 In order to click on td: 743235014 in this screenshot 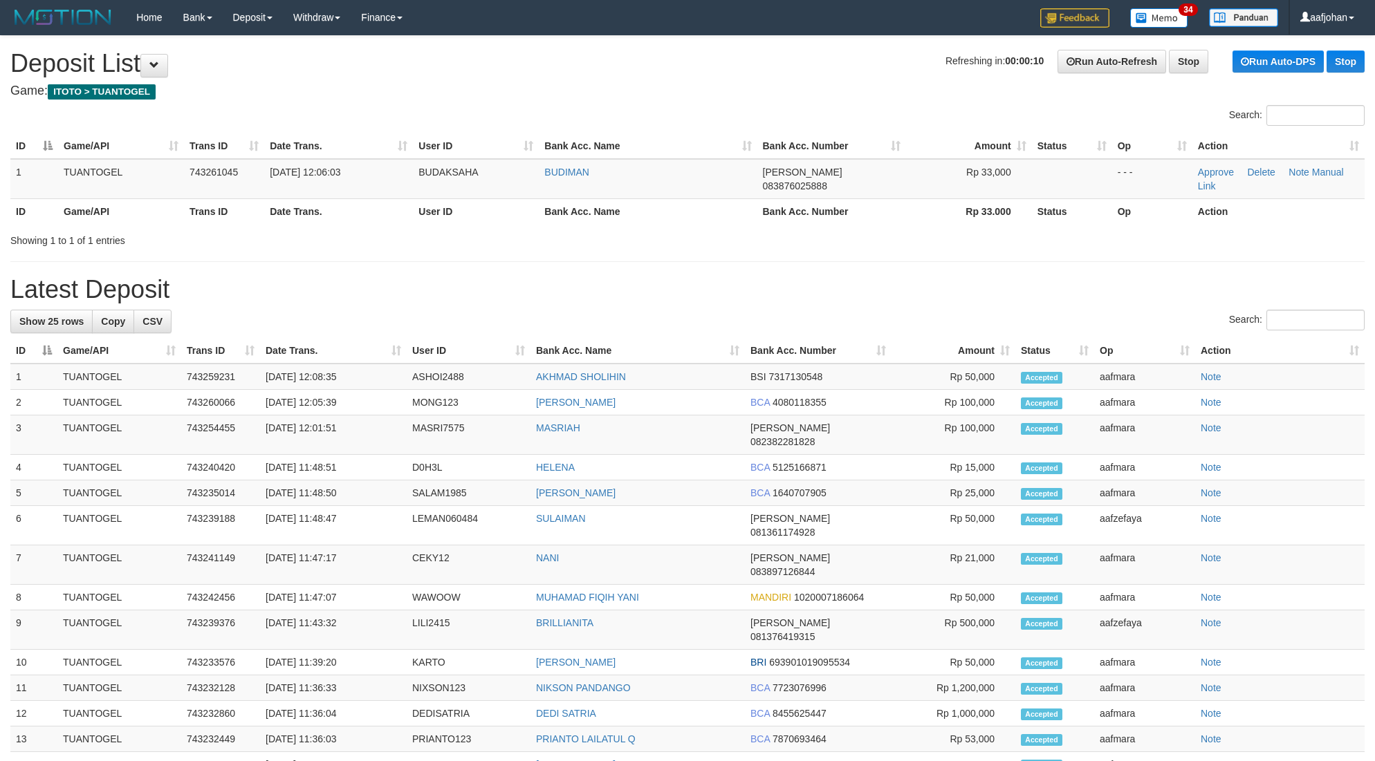, I will do `click(221, 493)`.